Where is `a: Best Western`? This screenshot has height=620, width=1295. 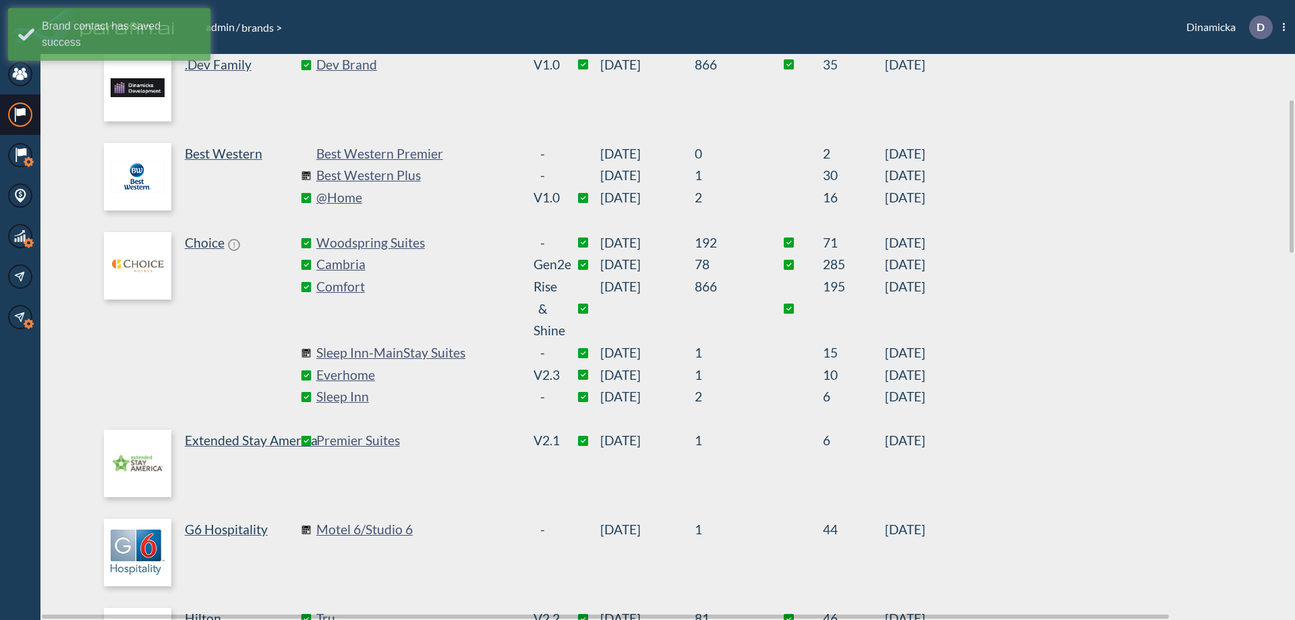
a: Best Western is located at coordinates (205, 177).